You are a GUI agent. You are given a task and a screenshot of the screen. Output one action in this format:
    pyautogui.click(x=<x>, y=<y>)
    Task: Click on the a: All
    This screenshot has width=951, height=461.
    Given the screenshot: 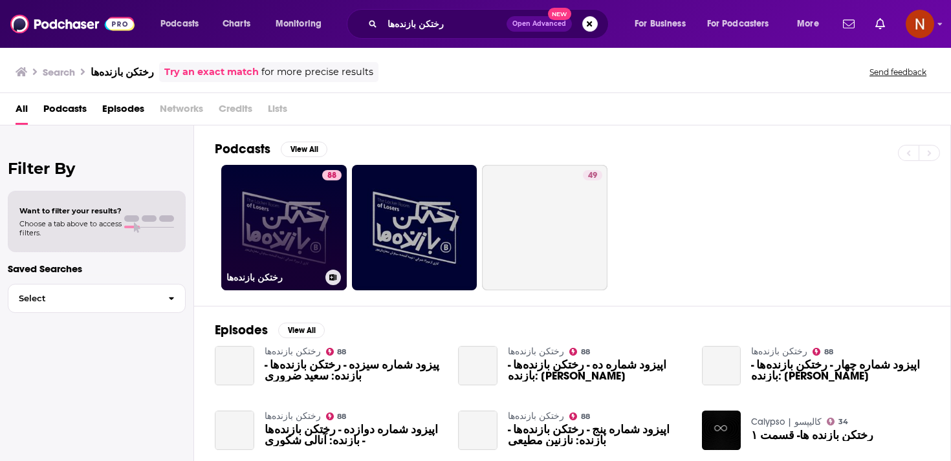 What is the action you would take?
    pyautogui.click(x=21, y=111)
    